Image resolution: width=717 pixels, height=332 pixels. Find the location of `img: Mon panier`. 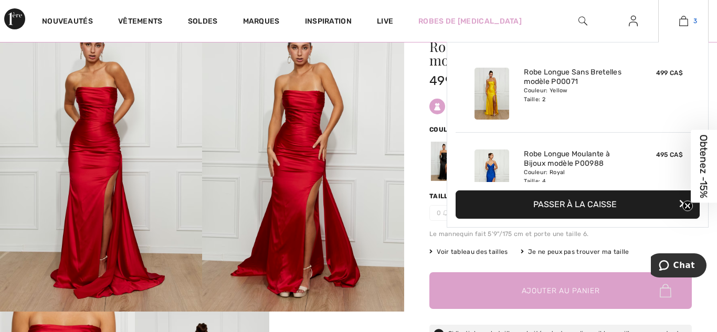

img: Mon panier is located at coordinates (683, 21).